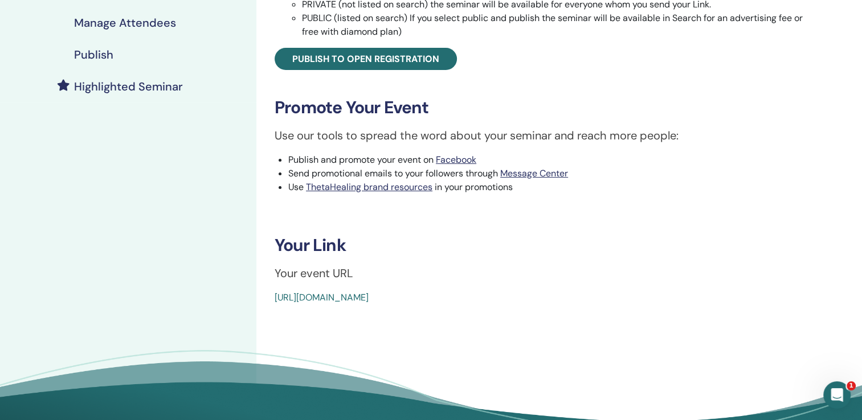  What do you see at coordinates (550, 174) in the screenshot?
I see `li: Send promotional emails to your followers through` at bounding box center [550, 174].